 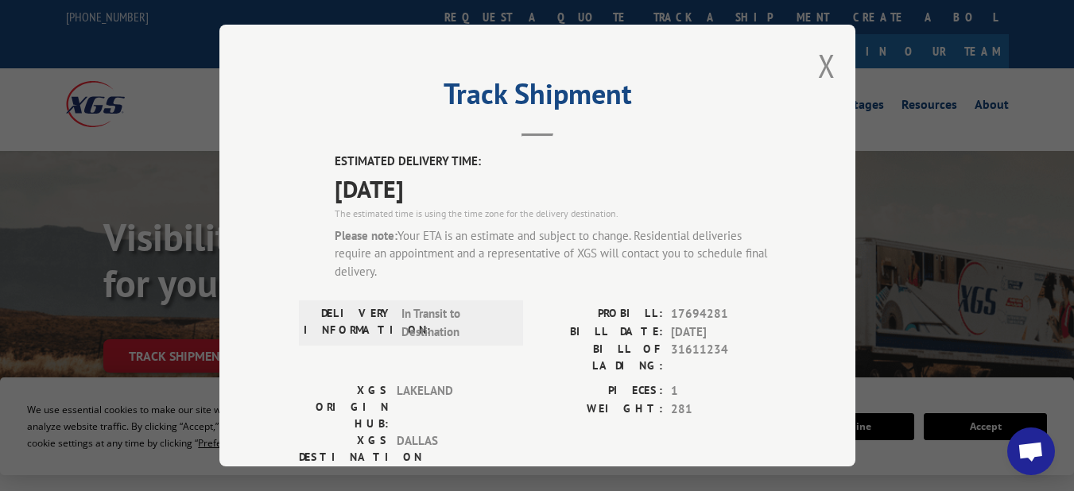 I want to click on label: WEIGHT:, so click(x=600, y=409).